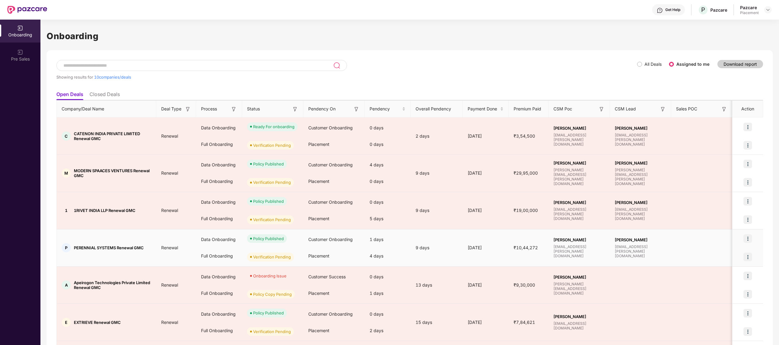 Image resolution: width=779 pixels, height=345 pixels. What do you see at coordinates (387, 109) in the screenshot?
I see `th: Pendency` at bounding box center [387, 109].